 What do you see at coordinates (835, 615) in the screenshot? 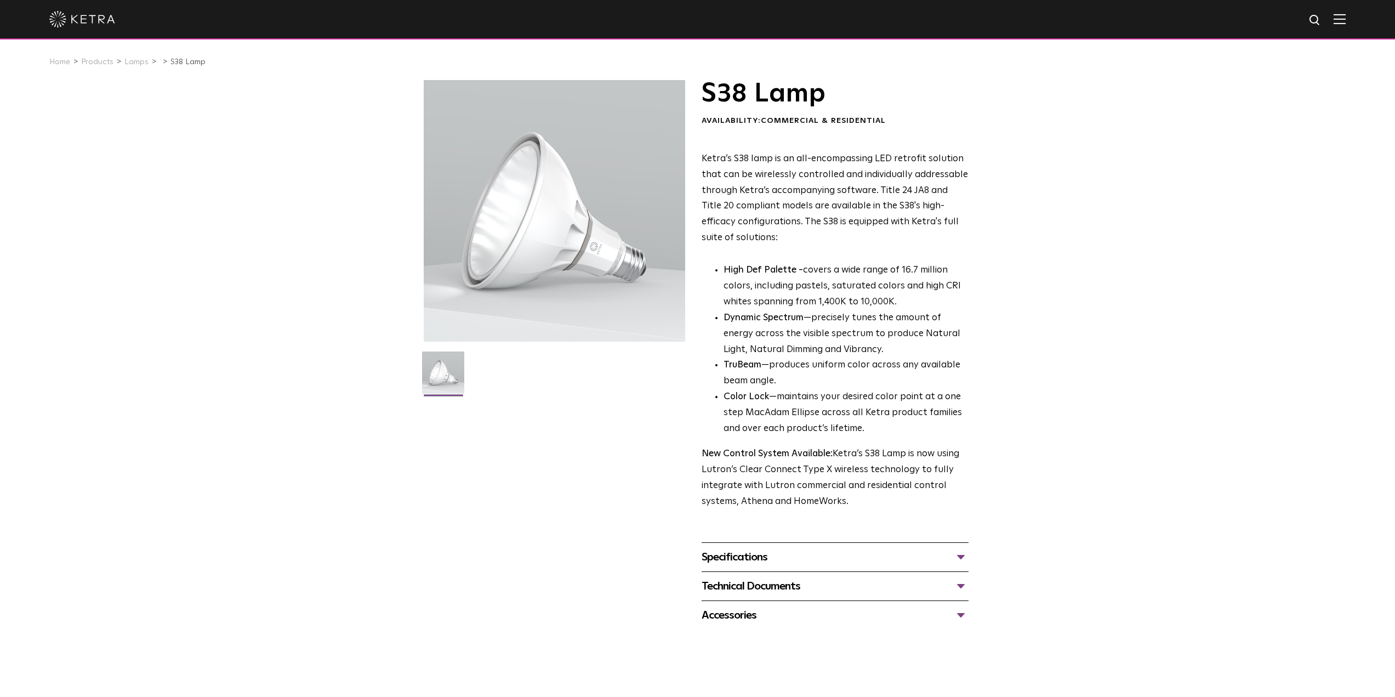
I see `div: Accessories` at bounding box center [835, 615].